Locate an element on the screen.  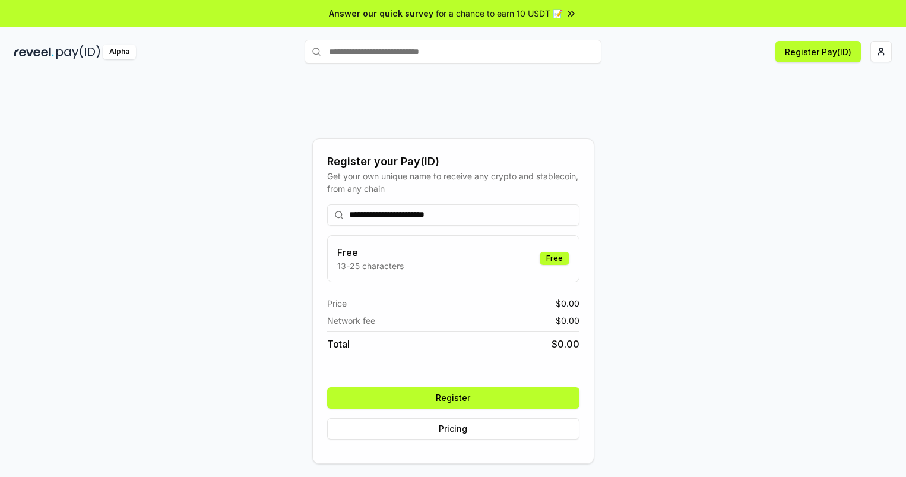
span: Price is located at coordinates (337, 303).